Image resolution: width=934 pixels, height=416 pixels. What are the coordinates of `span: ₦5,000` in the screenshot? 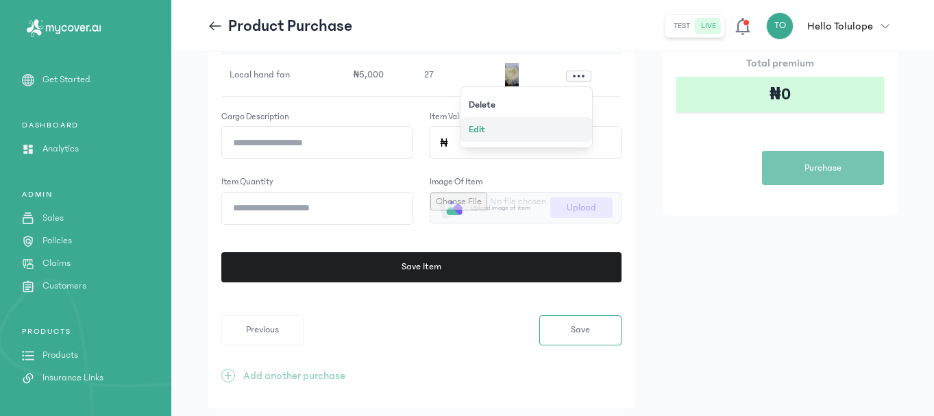 It's located at (368, 75).